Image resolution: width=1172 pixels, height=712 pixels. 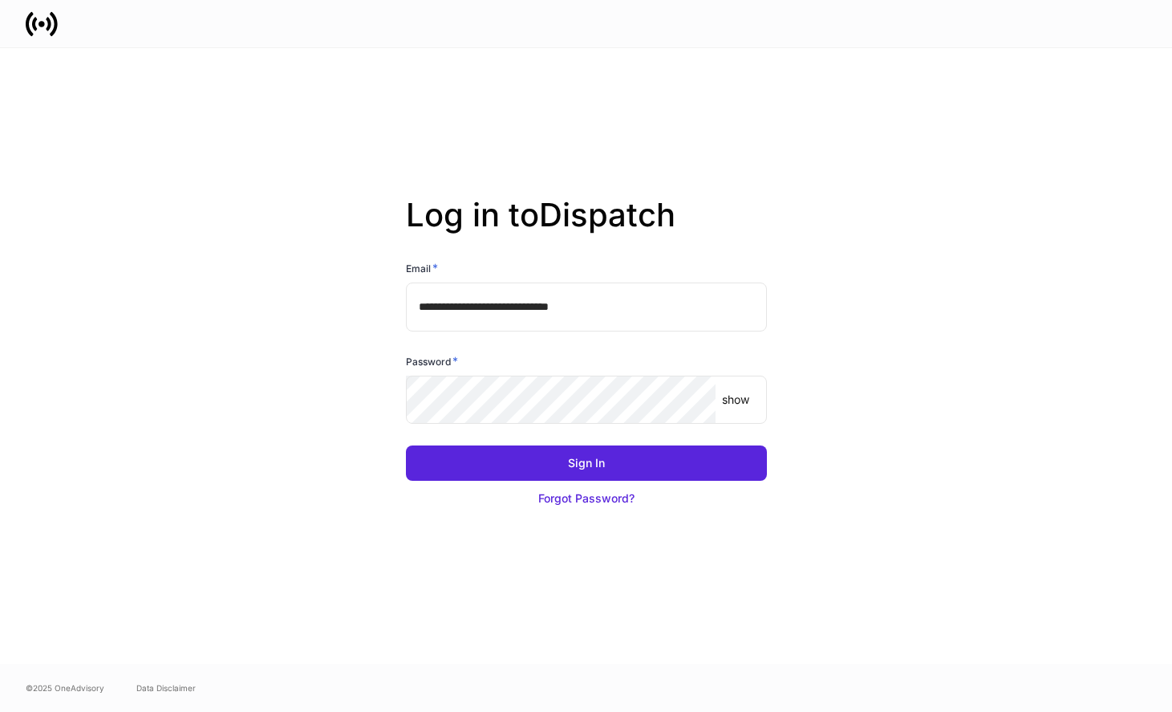 I want to click on p: show, so click(x=736, y=400).